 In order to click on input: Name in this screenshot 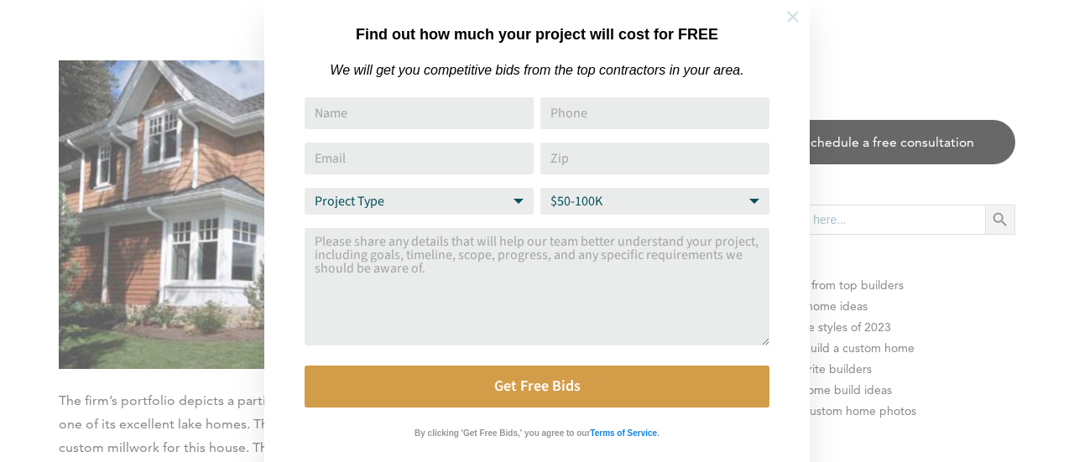, I will do `click(419, 113)`.